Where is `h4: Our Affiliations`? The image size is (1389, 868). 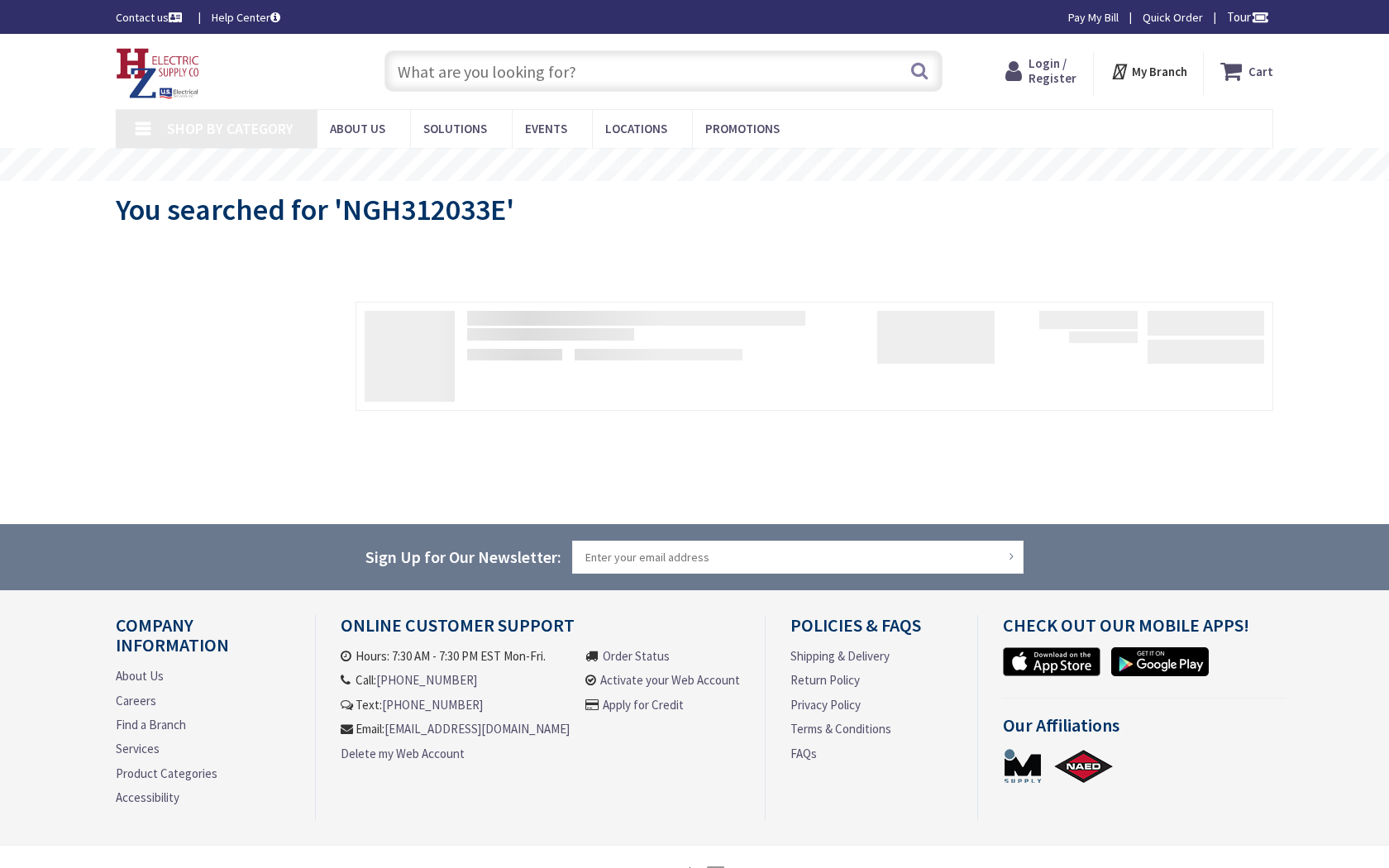 h4: Our Affiliations is located at coordinates (1144, 731).